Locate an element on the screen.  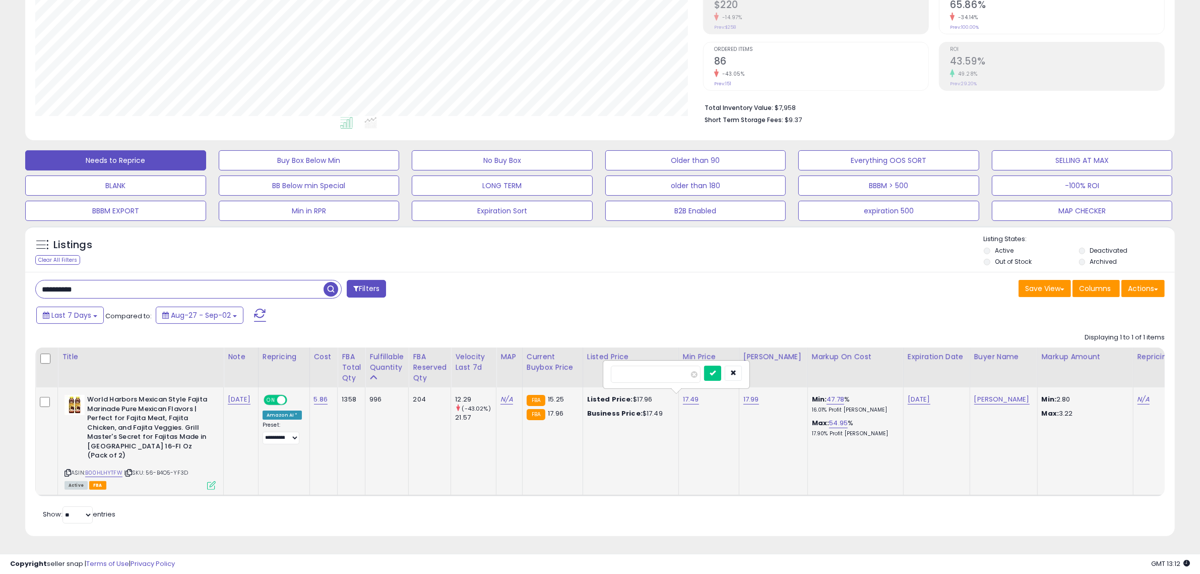
strong: Max: is located at coordinates (1051, 413).